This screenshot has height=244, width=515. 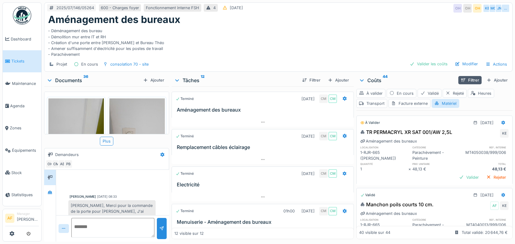 I want to click on div: Demandeurs, so click(x=67, y=154).